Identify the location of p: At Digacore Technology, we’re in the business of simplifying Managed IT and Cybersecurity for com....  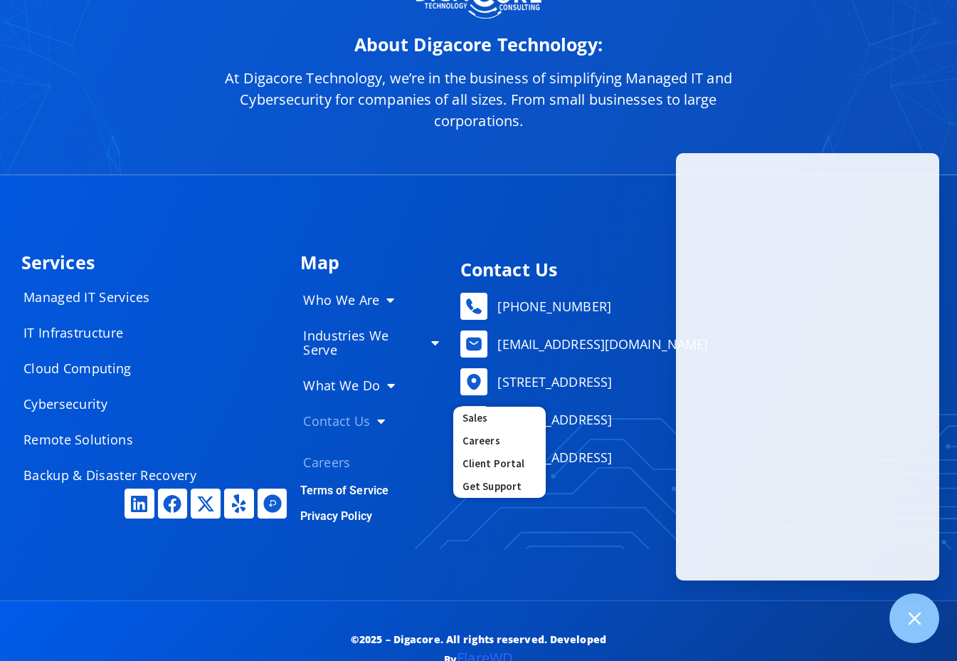
(479, 100).